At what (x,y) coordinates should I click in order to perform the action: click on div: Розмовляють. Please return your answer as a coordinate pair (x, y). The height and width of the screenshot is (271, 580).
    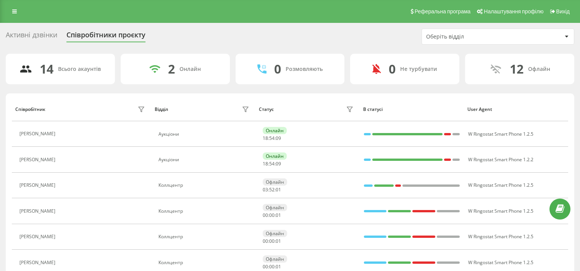
    Looking at the image, I should click on (304, 69).